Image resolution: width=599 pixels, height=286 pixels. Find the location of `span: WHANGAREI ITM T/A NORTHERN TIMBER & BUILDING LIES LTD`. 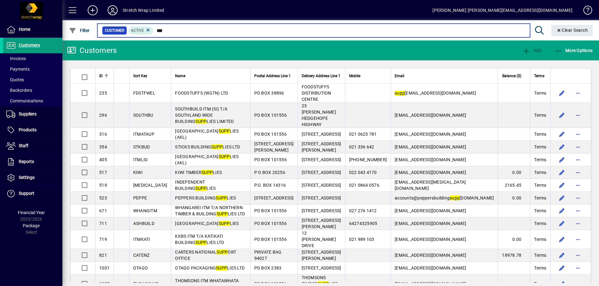

span: WHANGAREI ITM T/A NORTHERN TIMBER & BUILDING LIES LTD is located at coordinates (210, 211).